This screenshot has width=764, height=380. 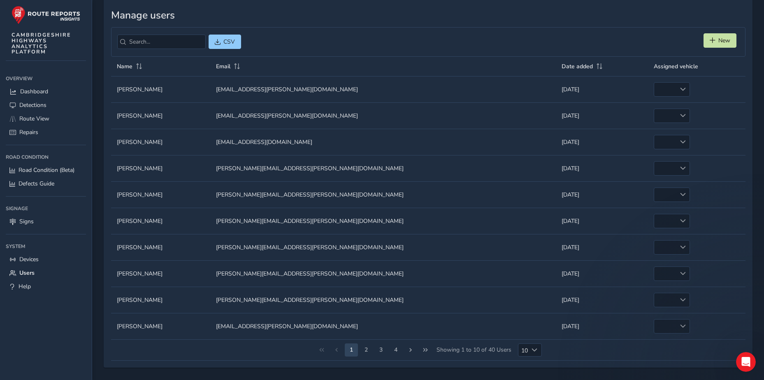 I want to click on span: Dashboard, so click(x=34, y=91).